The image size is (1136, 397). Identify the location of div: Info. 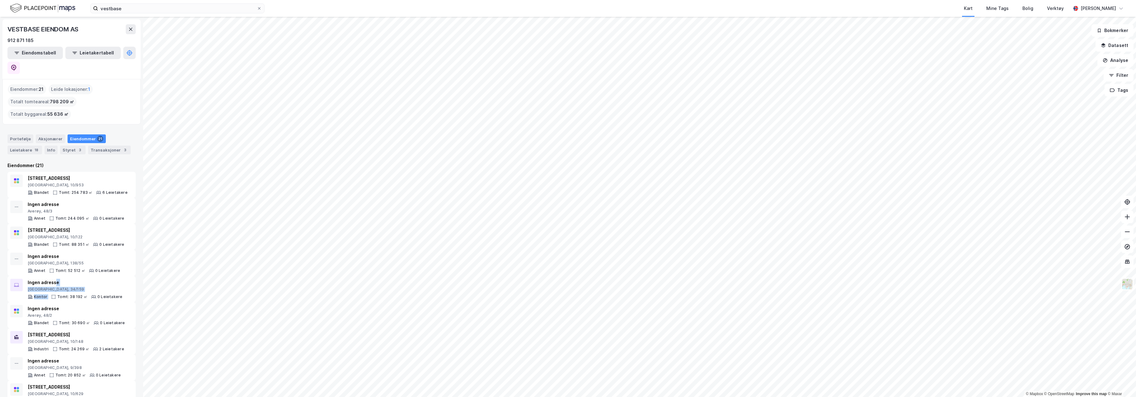
(51, 150).